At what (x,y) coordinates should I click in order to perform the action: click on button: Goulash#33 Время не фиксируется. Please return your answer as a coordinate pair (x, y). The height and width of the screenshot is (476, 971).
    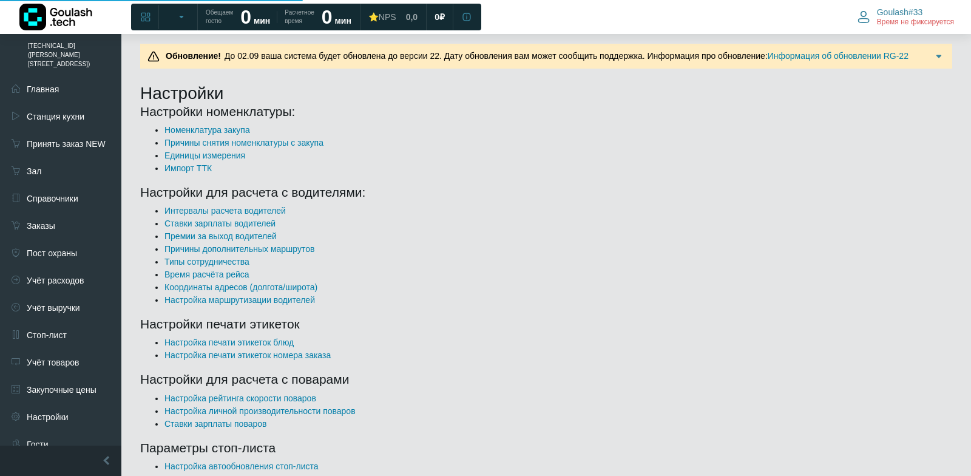
    Looking at the image, I should click on (905, 17).